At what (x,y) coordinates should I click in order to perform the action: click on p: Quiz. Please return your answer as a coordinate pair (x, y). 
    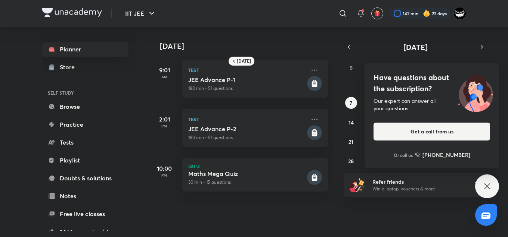
    Looking at the image, I should click on (255, 166).